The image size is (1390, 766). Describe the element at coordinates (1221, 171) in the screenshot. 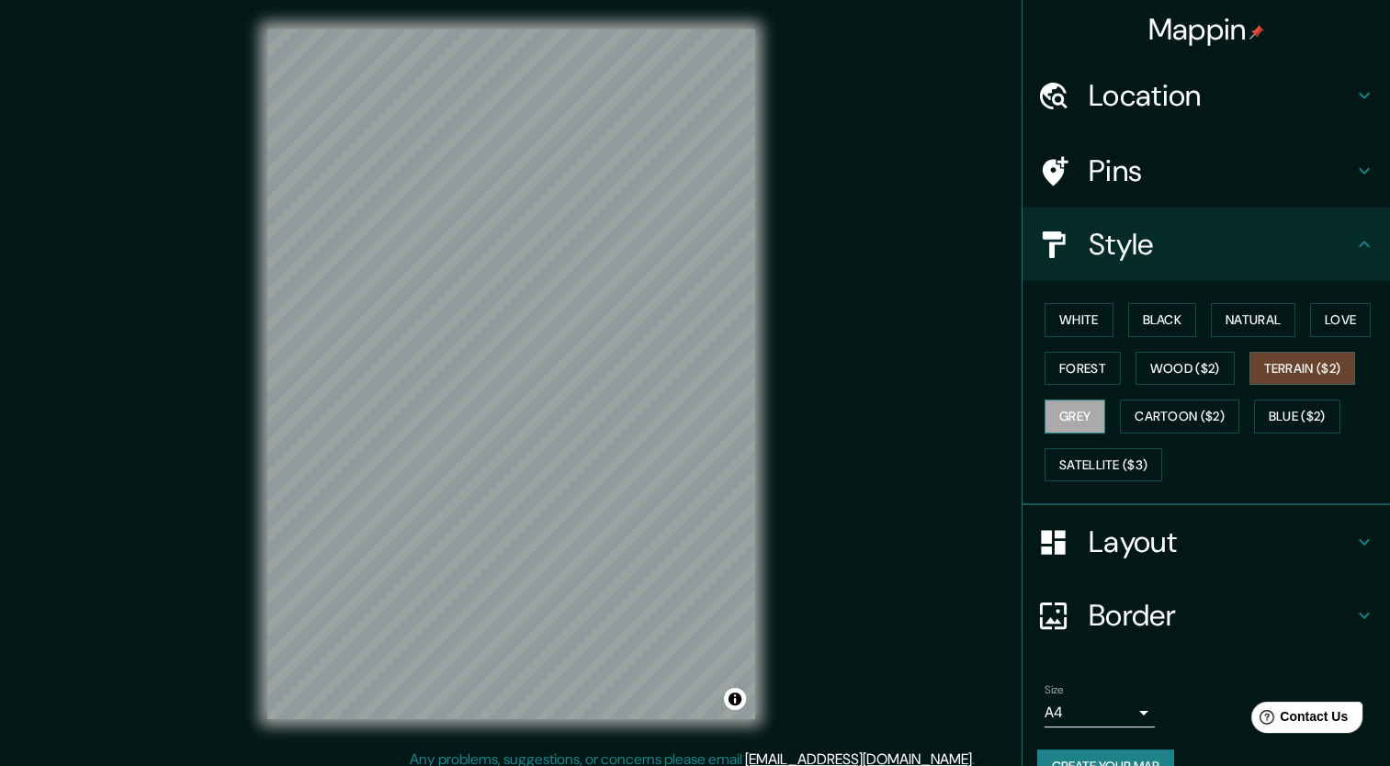

I see `h4: Pins` at that location.